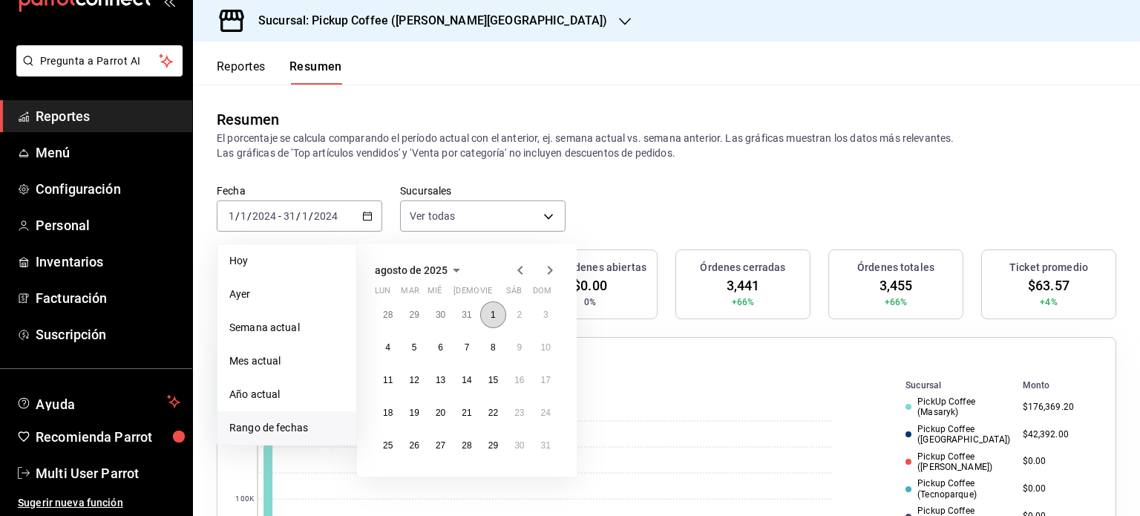 Image resolution: width=1140 pixels, height=516 pixels. Describe the element at coordinates (299, 191) in the screenshot. I see `label: Fecha` at that location.